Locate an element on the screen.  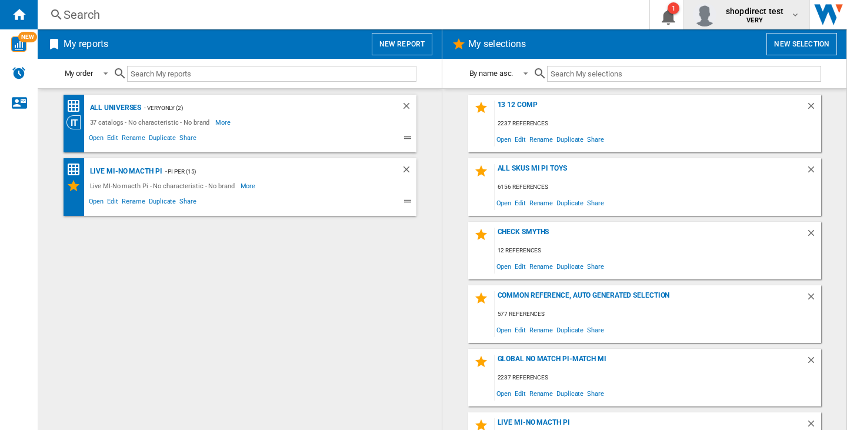
div: Search is located at coordinates (341, 15).